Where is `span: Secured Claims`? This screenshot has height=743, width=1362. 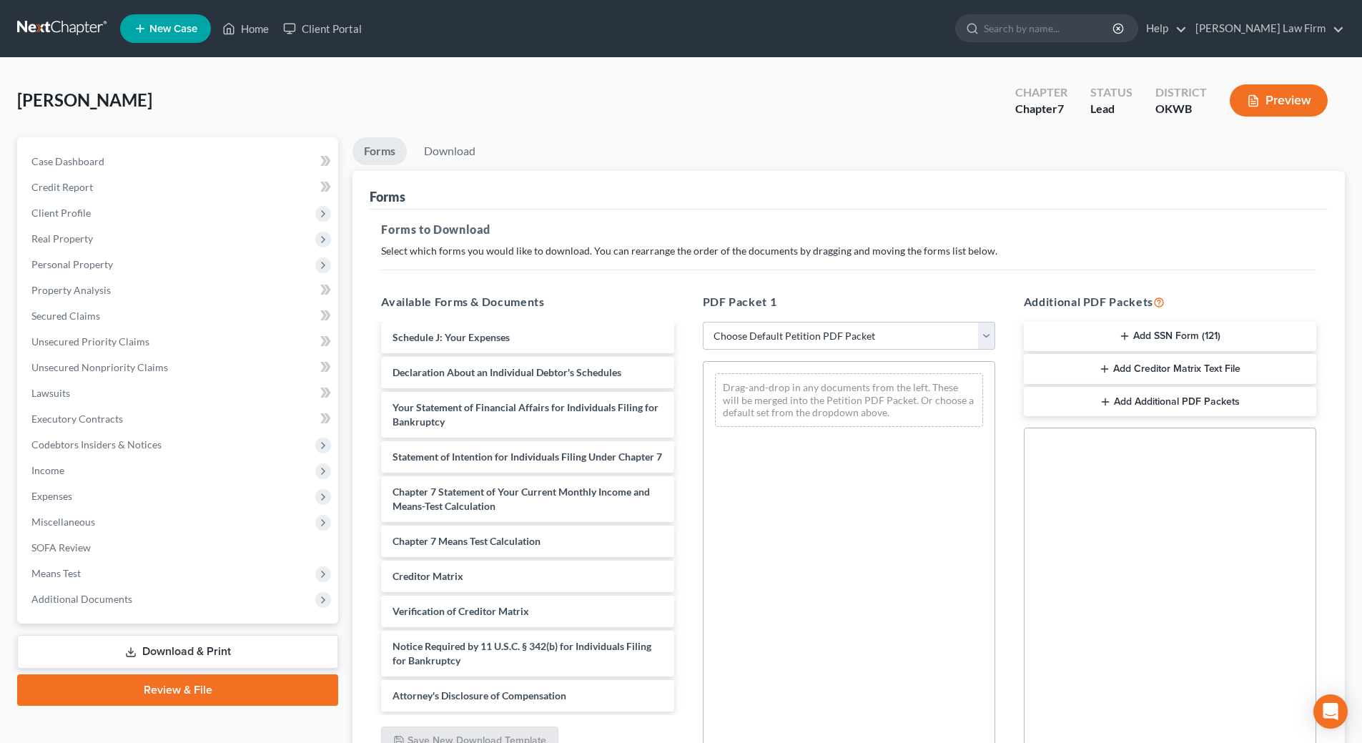 span: Secured Claims is located at coordinates (66, 315).